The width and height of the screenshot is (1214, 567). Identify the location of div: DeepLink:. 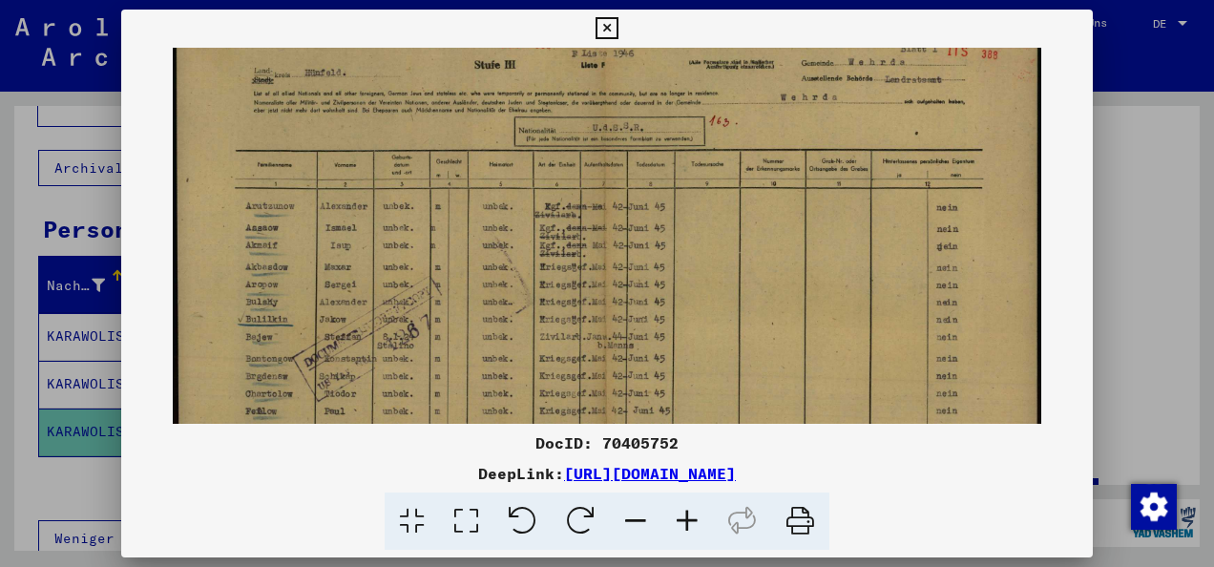
(607, 473).